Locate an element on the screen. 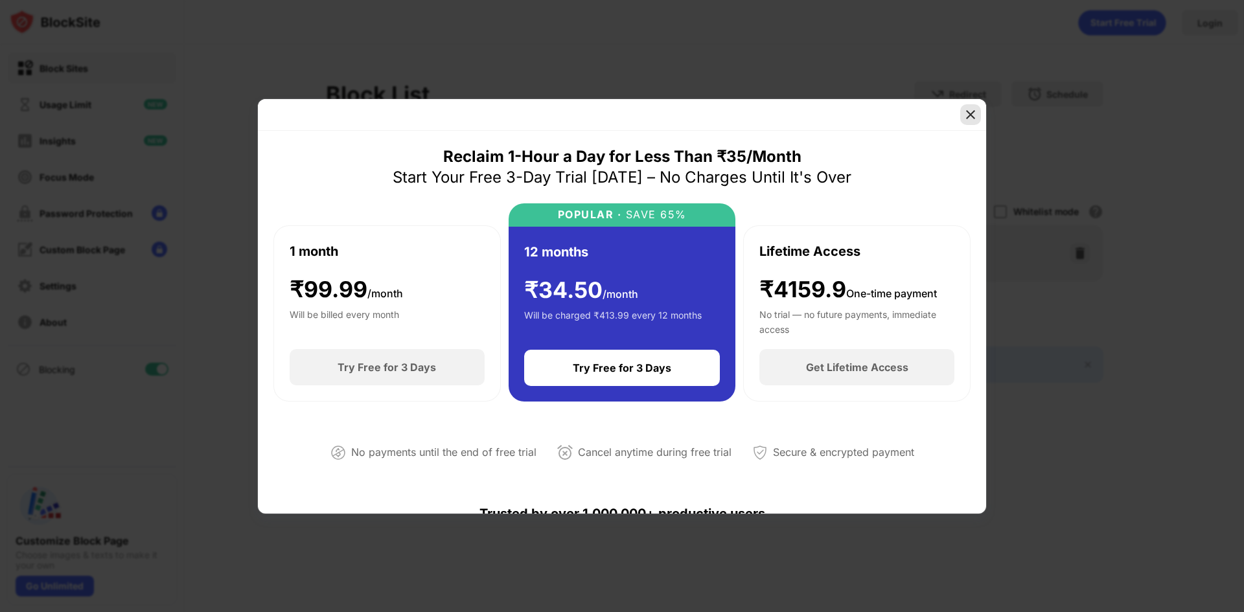 The image size is (1244, 612). div: Cancel anytime during free trial is located at coordinates (654, 452).